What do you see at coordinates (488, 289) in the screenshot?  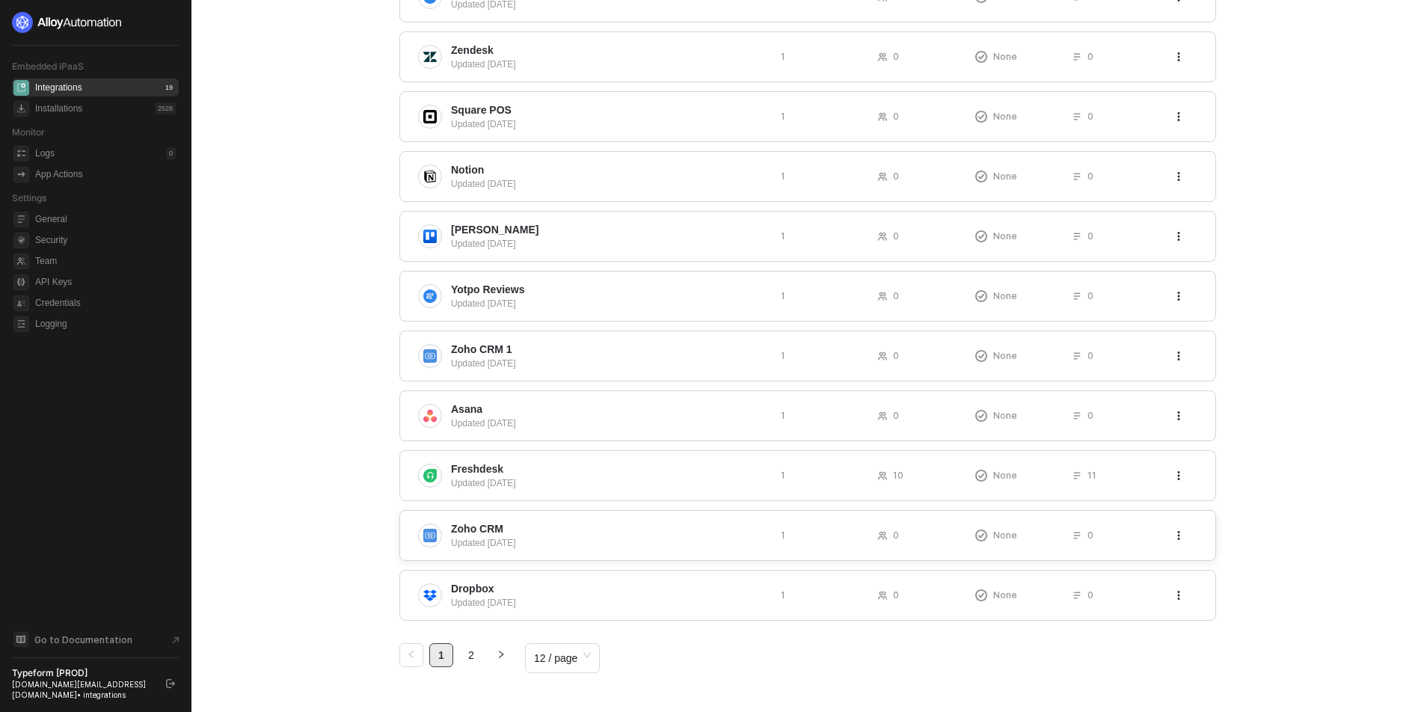 I see `span: Yotpo Reviews` at bounding box center [488, 289].